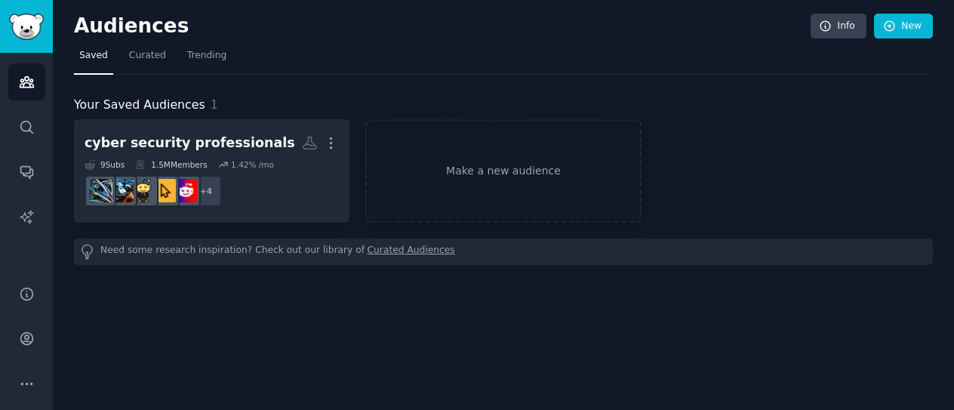  Describe the element at coordinates (164, 190) in the screenshot. I see `img: CyberSecurityAdvice` at that location.